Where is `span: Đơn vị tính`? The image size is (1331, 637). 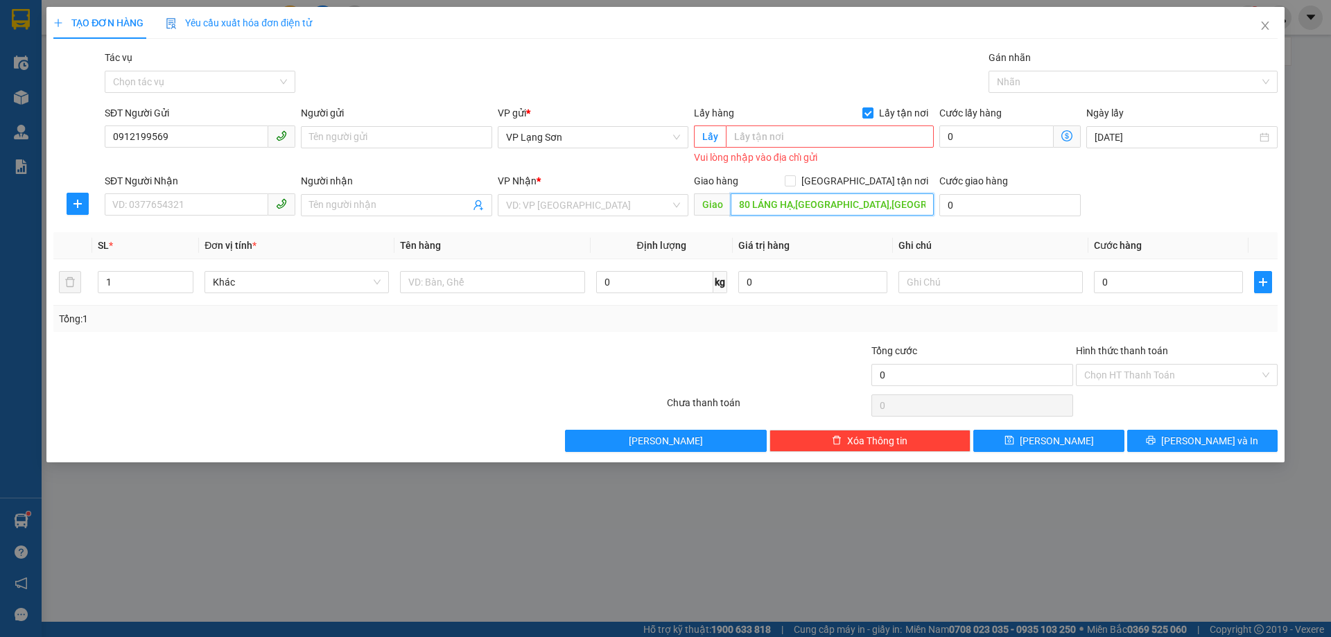
span: Đơn vị tính is located at coordinates (230, 245).